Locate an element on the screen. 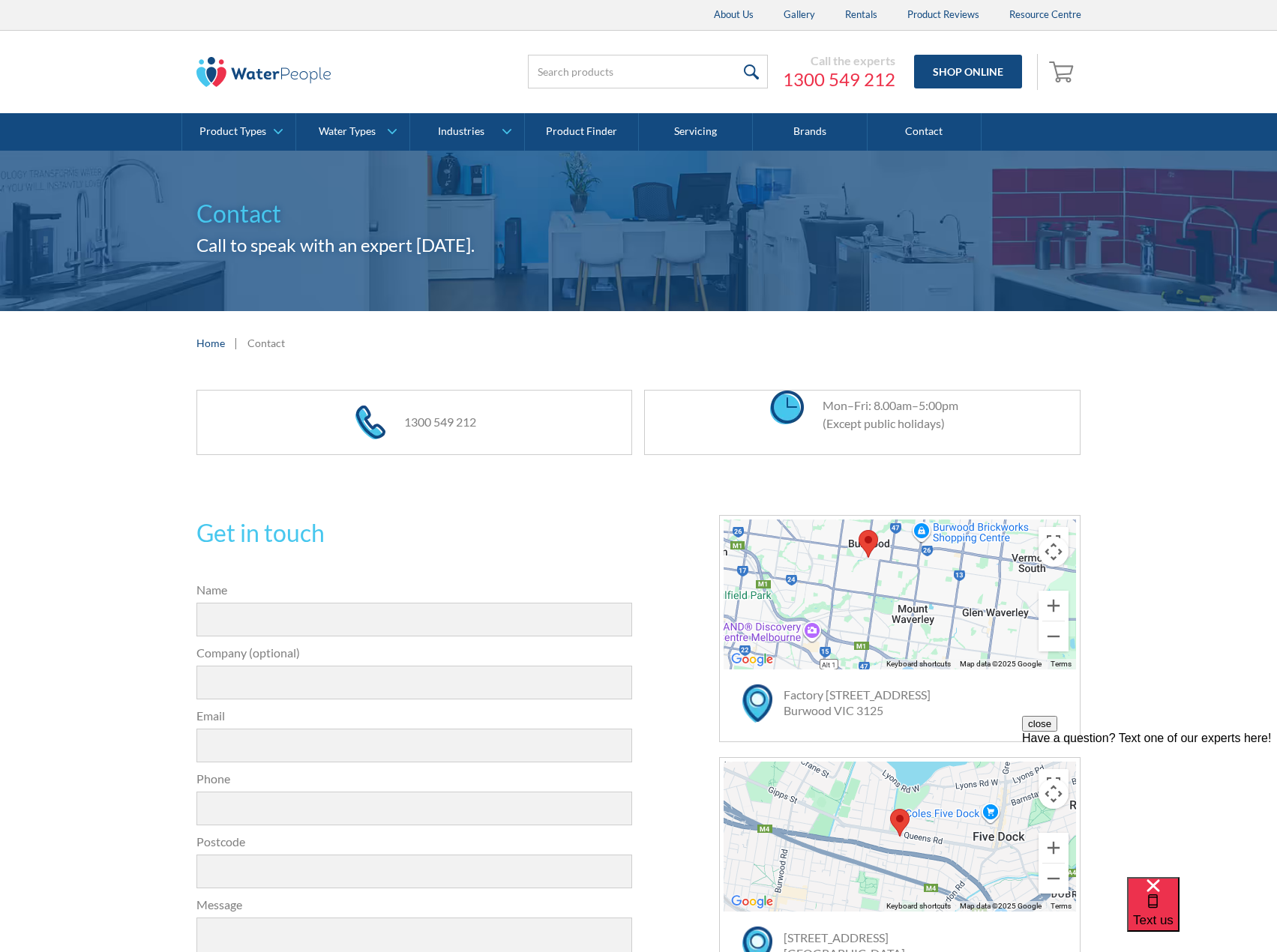  h1: Contact is located at coordinates (638, 214).